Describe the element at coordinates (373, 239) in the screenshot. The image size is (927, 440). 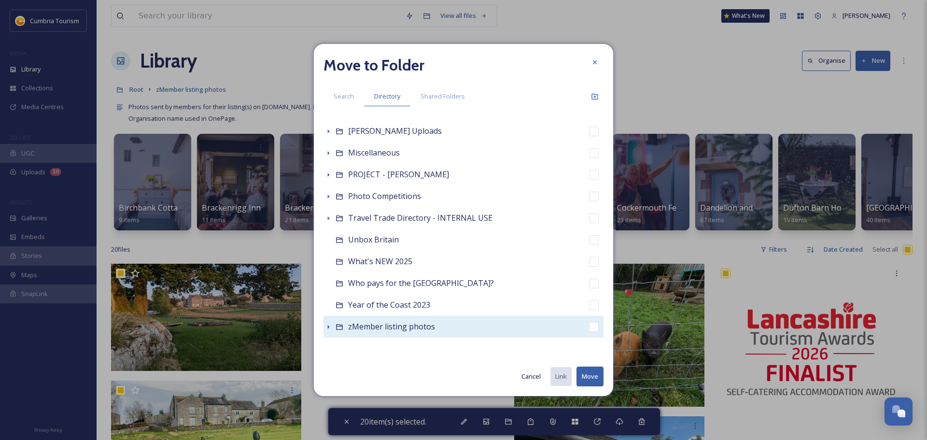
I see `span: Unbox Britain` at that location.